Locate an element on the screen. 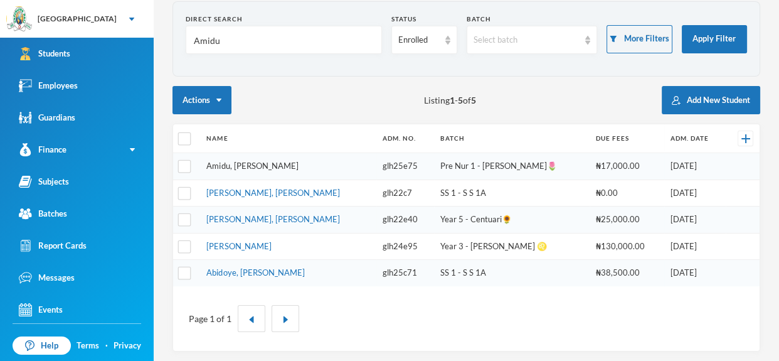 The width and height of the screenshot is (779, 361). a: Privacy is located at coordinates (127, 346).